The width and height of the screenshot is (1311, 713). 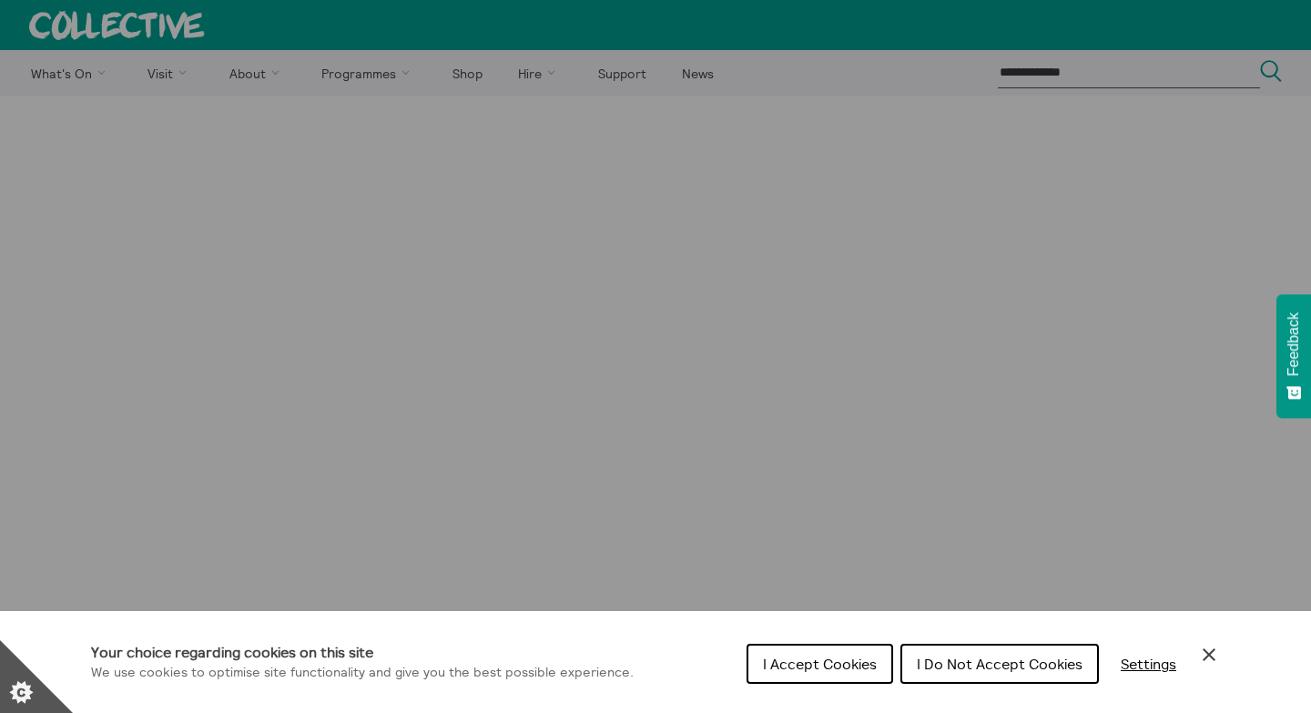 I want to click on button: Settings, so click(x=1148, y=664).